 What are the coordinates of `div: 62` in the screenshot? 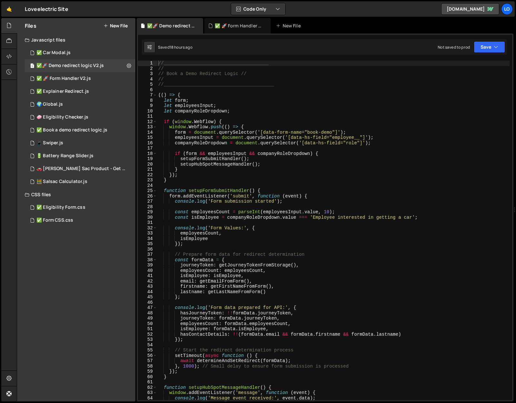 It's located at (147, 388).